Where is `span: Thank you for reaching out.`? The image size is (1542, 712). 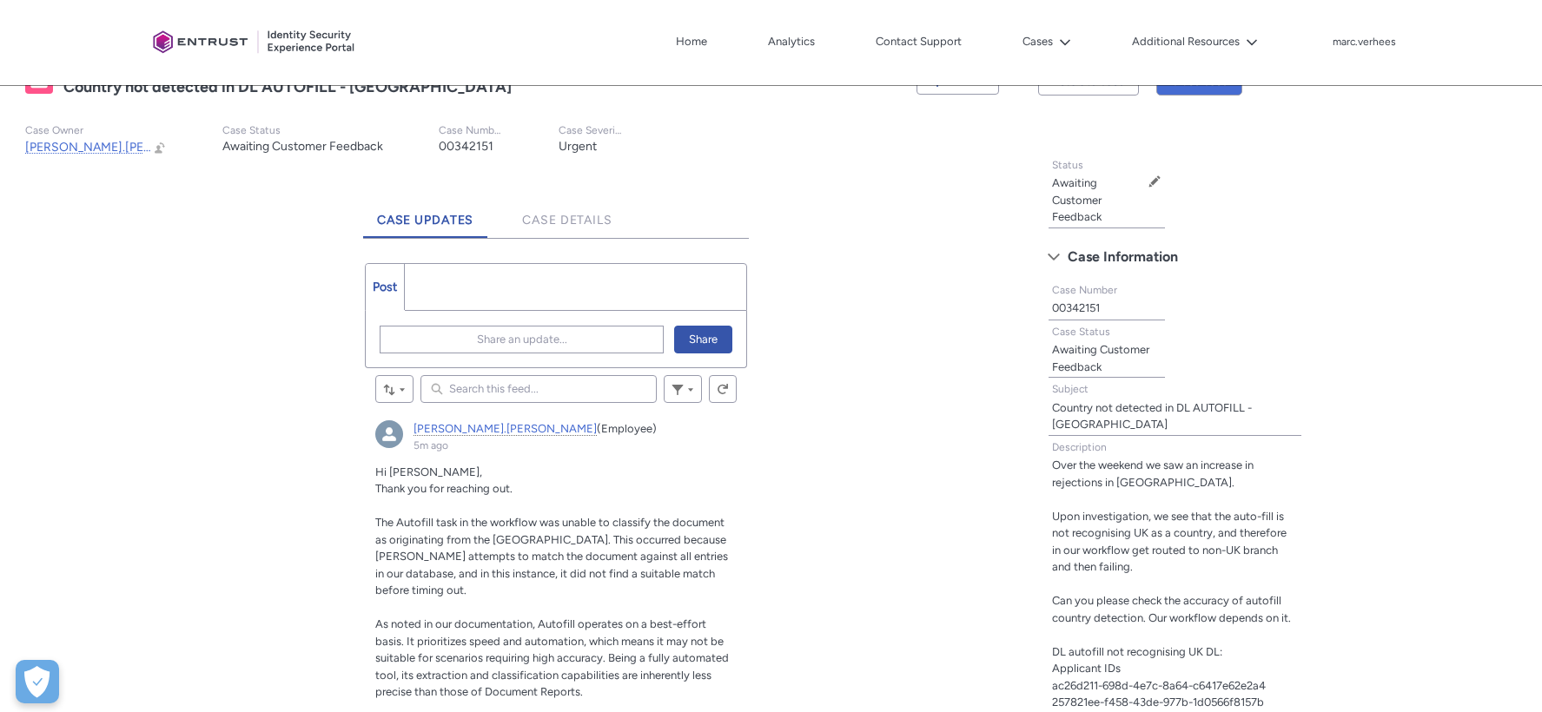 span: Thank you for reaching out. is located at coordinates (444, 488).